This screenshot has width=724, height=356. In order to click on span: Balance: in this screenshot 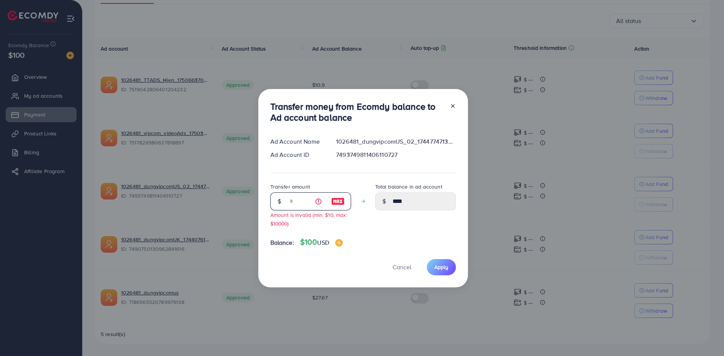, I will do `click(282, 243)`.